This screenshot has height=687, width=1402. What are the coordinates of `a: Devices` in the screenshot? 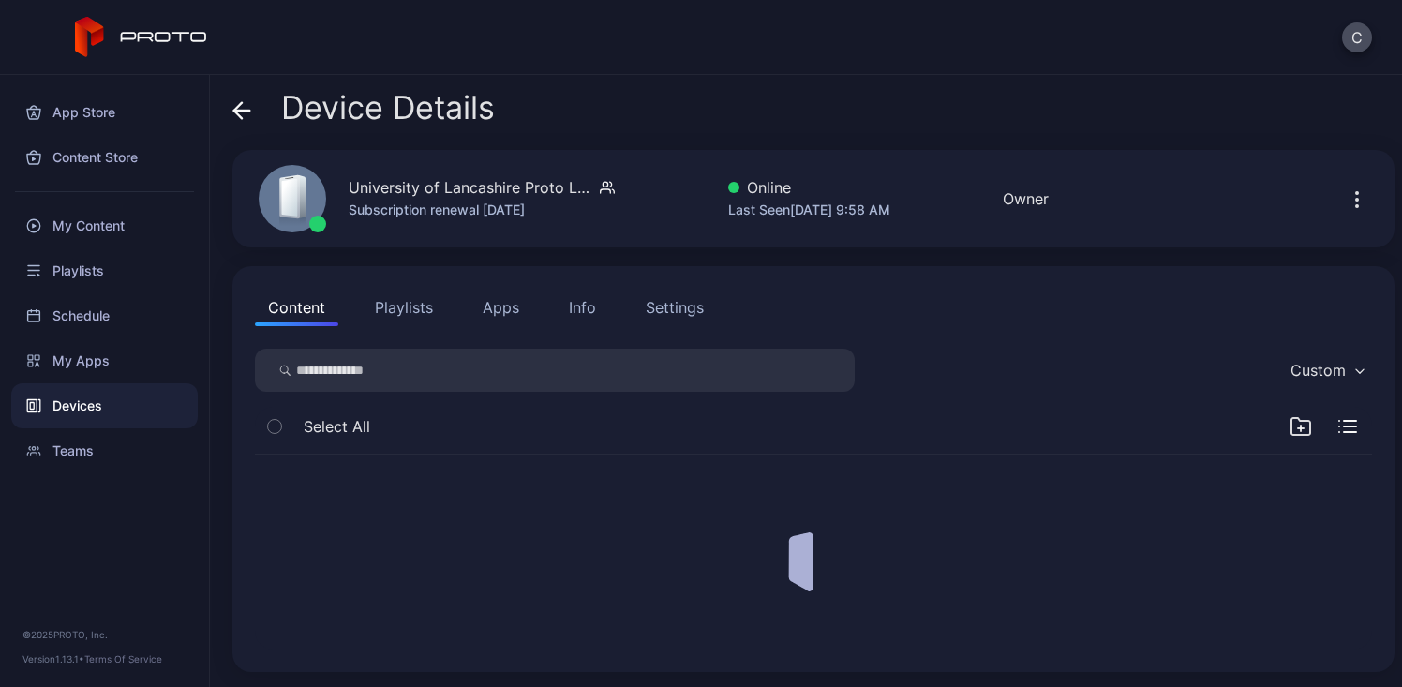 It's located at (104, 406).